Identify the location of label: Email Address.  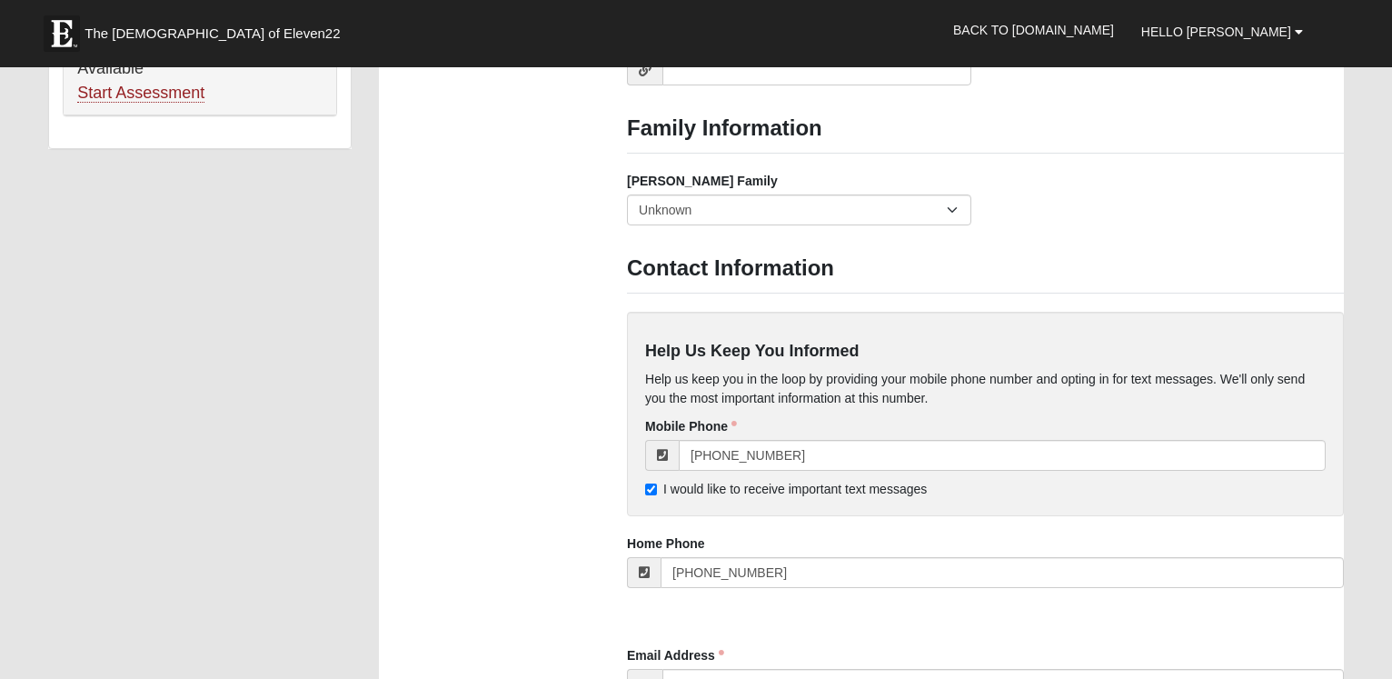
(675, 655).